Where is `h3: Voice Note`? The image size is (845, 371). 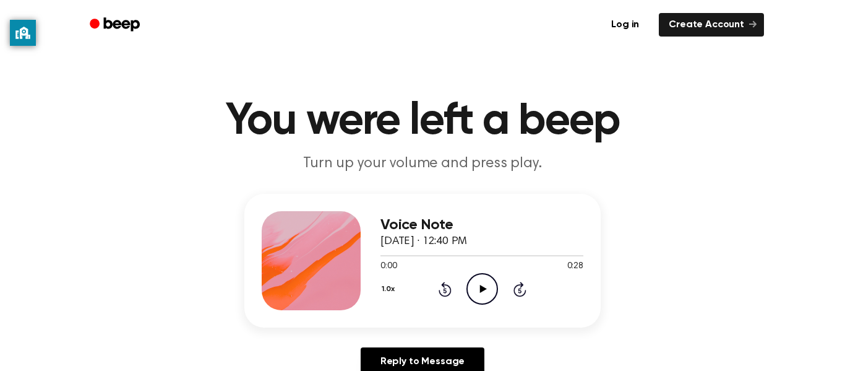 h3: Voice Note is located at coordinates (482, 225).